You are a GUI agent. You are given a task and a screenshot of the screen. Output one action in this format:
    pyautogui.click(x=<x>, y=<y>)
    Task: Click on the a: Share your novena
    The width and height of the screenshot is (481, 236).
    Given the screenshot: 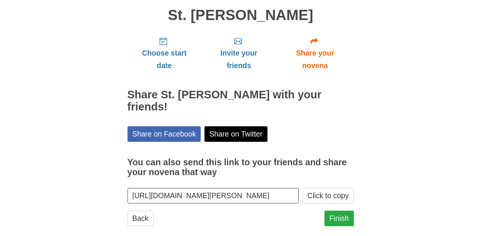 What is the action you would take?
    pyautogui.click(x=315, y=53)
    